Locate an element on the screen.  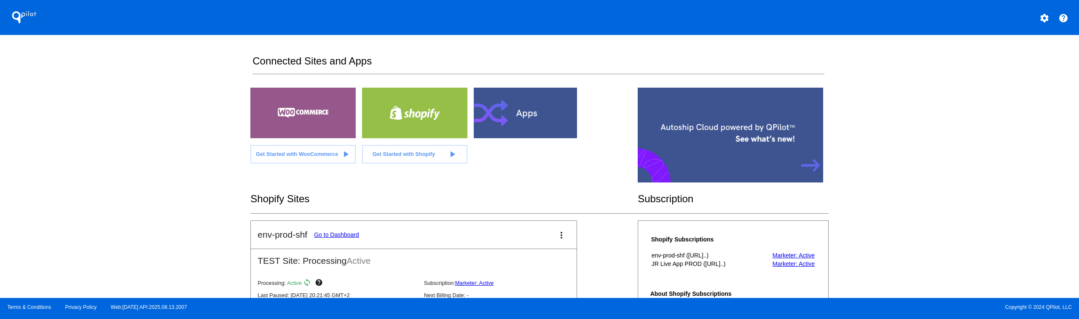
h4: Shopify Subscriptions is located at coordinates (703, 239).